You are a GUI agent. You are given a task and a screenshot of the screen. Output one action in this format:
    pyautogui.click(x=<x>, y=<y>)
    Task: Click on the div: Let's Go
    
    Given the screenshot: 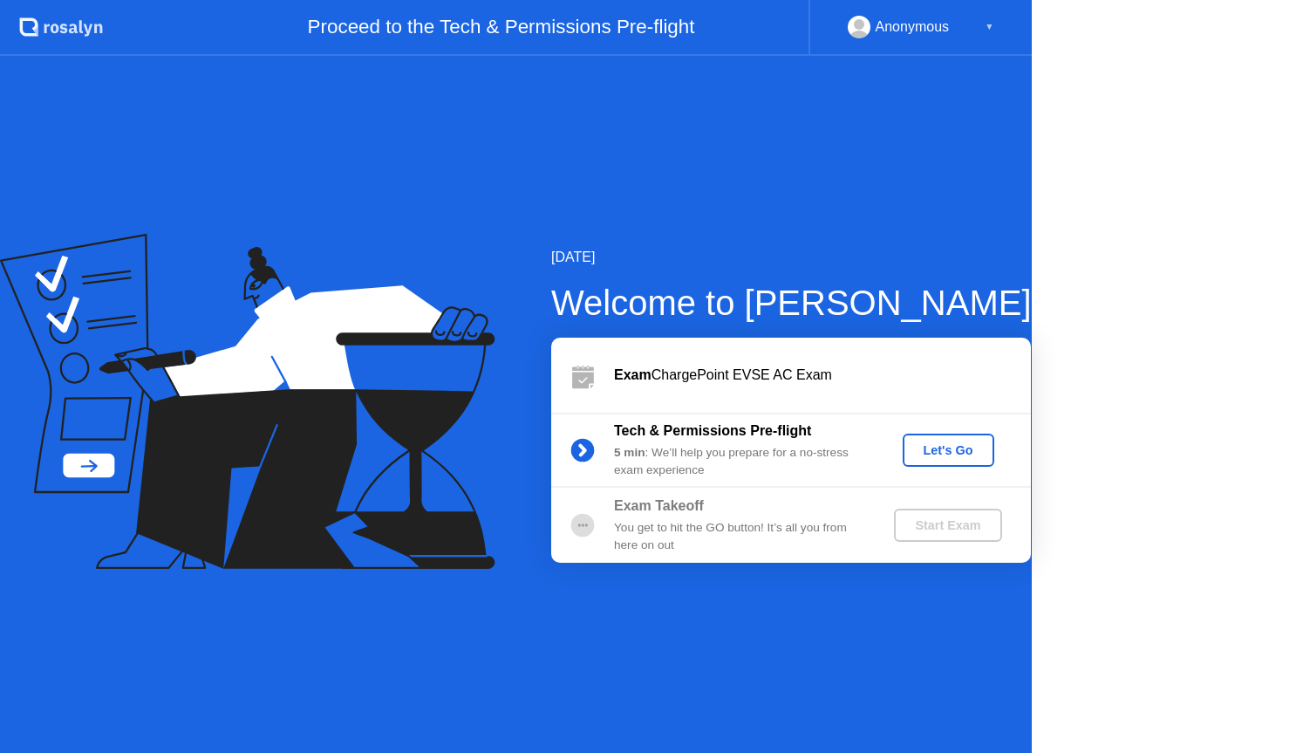 What is the action you would take?
    pyautogui.click(x=948, y=450)
    